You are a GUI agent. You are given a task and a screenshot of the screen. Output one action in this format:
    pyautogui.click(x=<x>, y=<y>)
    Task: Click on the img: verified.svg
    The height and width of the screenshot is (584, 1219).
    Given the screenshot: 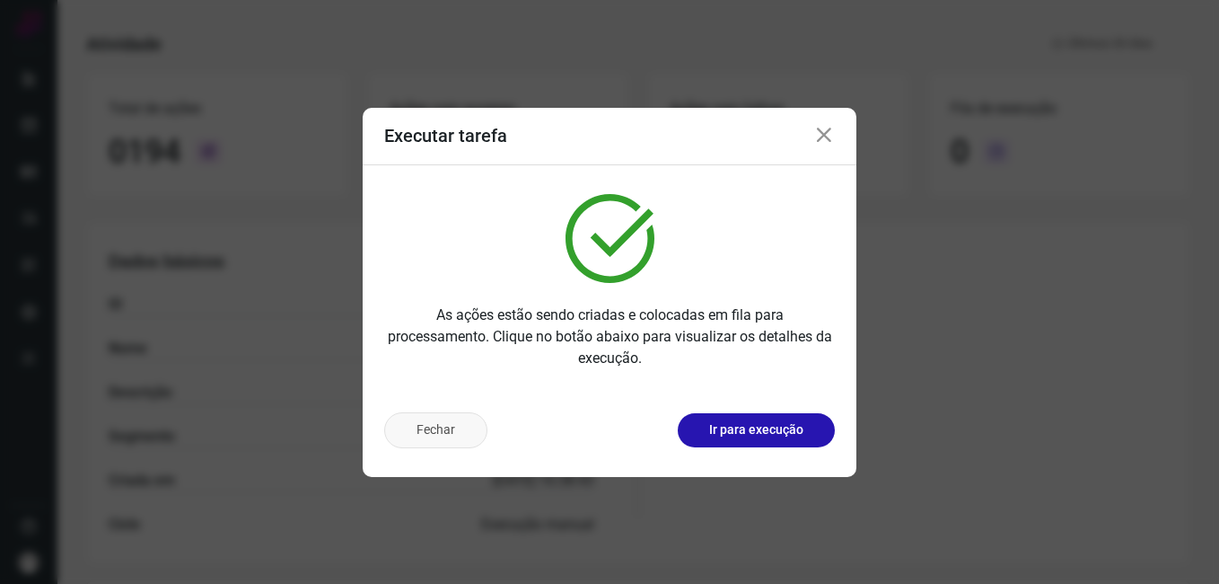 What is the action you would take?
    pyautogui.click(x=610, y=238)
    